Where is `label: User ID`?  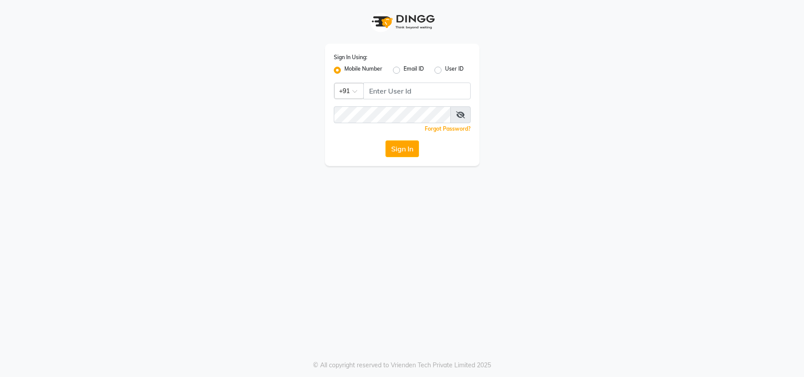 label: User ID is located at coordinates (454, 70).